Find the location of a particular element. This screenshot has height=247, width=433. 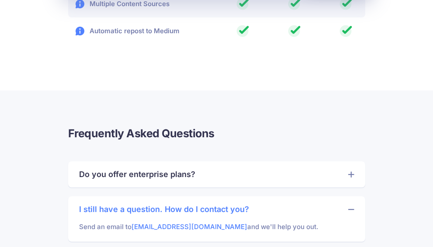

a: Do you offer enterprise plans? is located at coordinates (217, 174).